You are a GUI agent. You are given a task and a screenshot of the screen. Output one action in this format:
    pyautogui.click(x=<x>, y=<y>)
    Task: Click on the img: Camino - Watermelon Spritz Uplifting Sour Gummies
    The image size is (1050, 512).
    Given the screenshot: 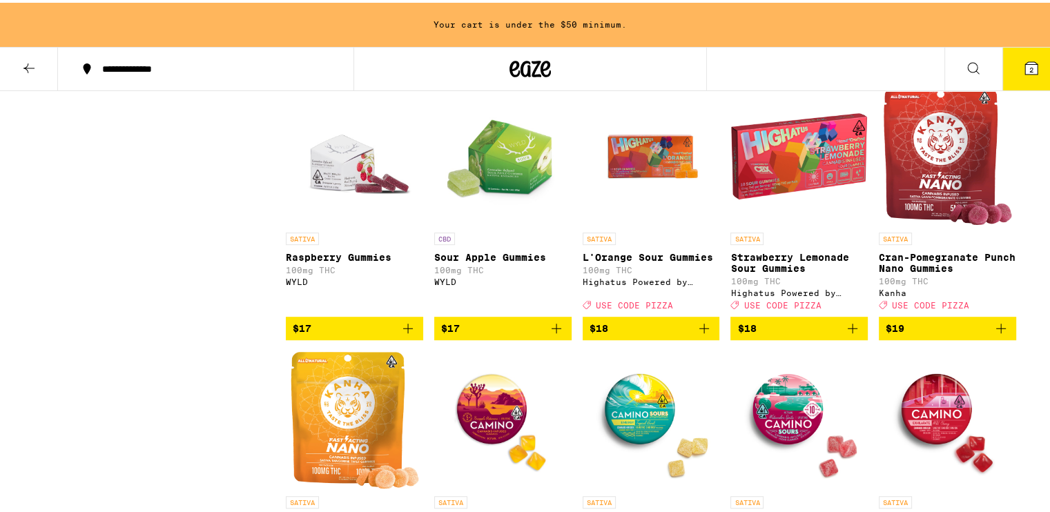 What is the action you would take?
    pyautogui.click(x=799, y=418)
    